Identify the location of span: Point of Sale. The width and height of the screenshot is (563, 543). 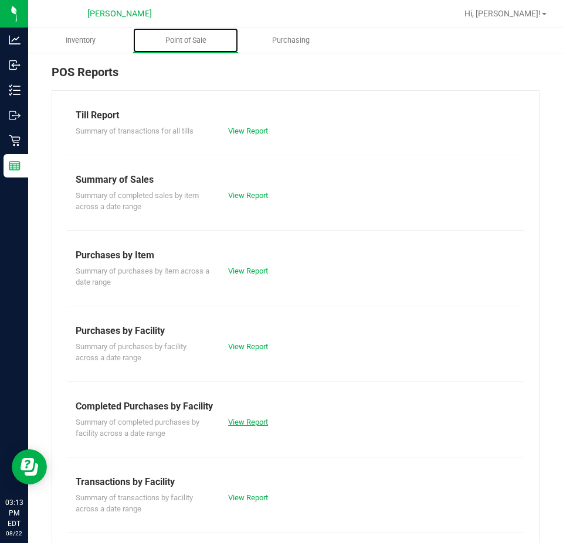
(186, 40).